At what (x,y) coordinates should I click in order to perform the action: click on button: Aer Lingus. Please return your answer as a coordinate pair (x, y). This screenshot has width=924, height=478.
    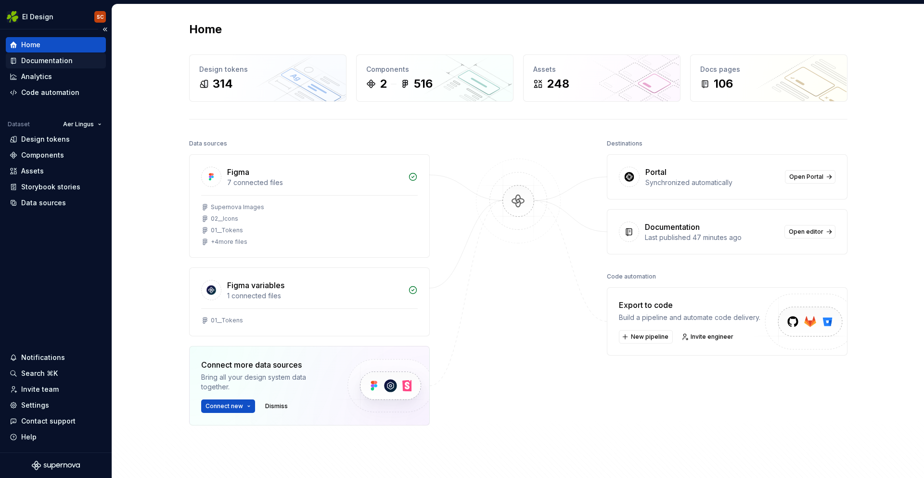
    Looking at the image, I should click on (82, 124).